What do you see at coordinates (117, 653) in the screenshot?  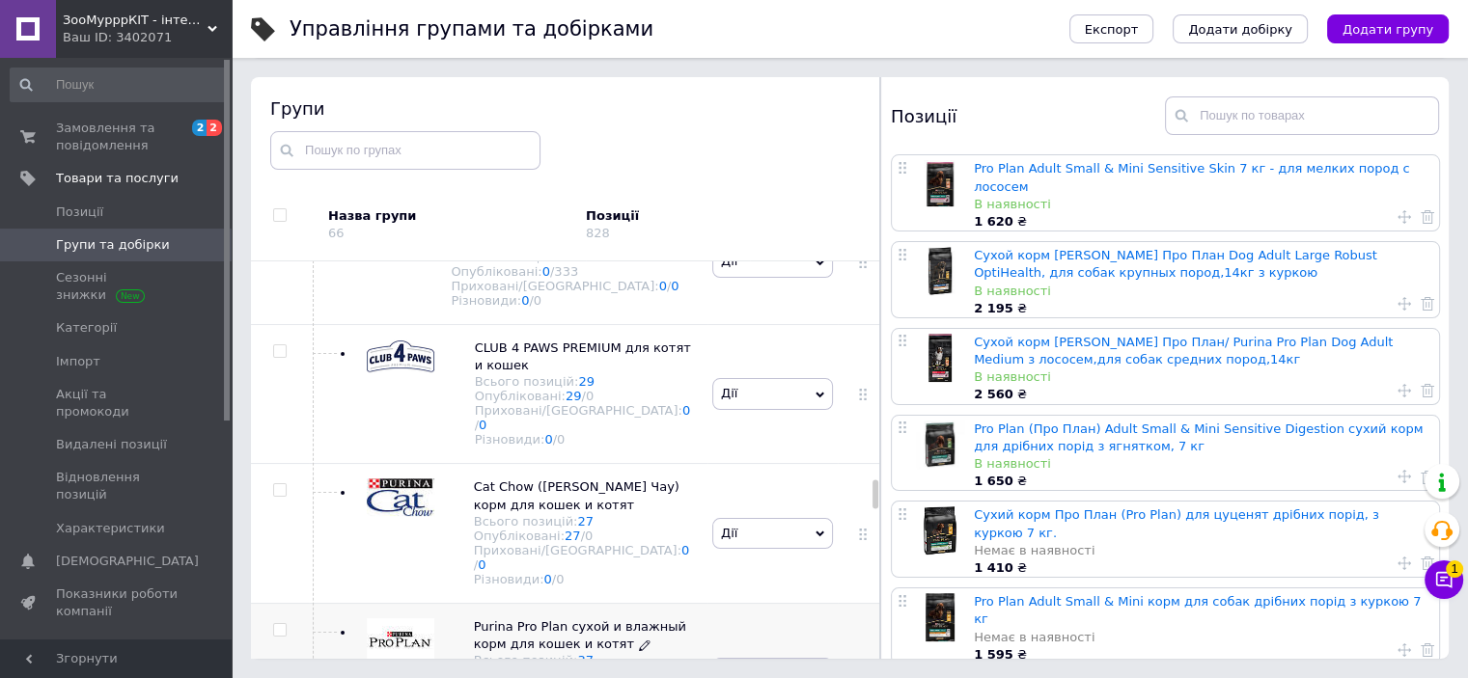 I see `span: Панель управління` at bounding box center [117, 653].